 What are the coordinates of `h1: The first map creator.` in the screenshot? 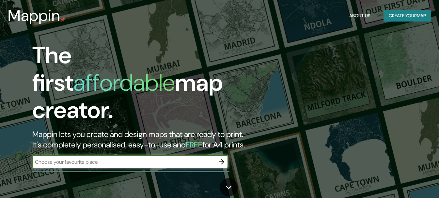 It's located at (142, 86).